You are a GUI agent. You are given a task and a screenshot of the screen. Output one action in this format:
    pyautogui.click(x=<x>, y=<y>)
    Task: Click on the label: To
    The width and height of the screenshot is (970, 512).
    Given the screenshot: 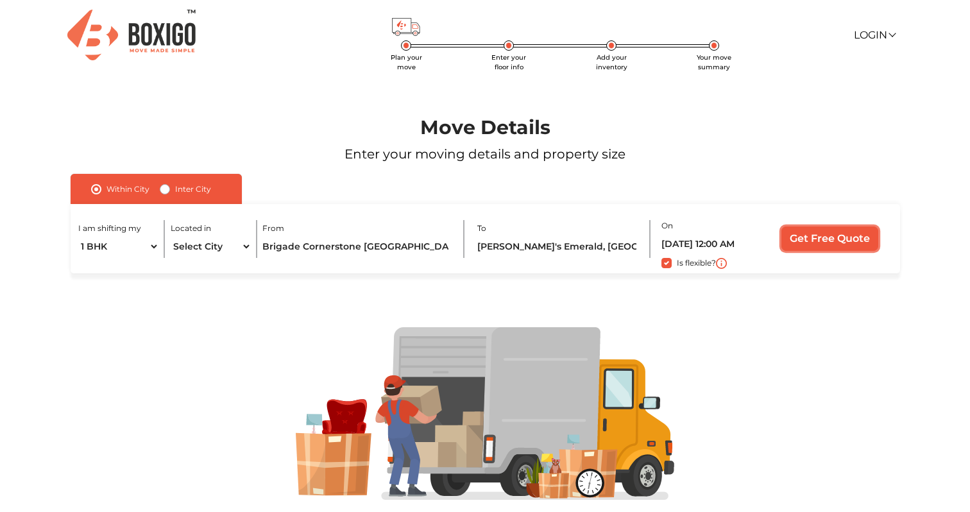 What is the action you would take?
    pyautogui.click(x=482, y=228)
    